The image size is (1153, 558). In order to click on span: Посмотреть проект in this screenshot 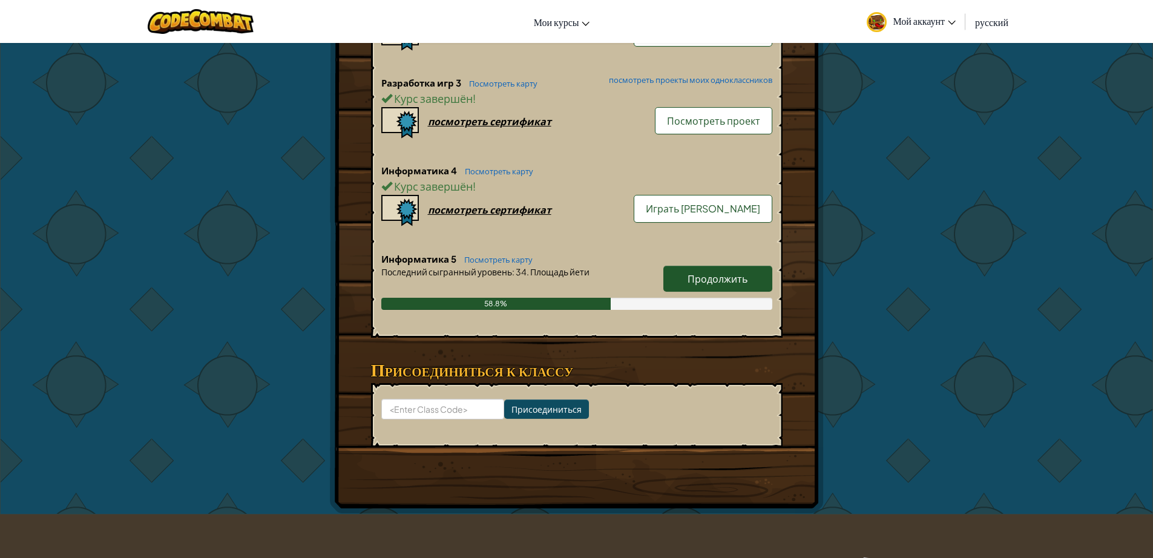, I will do `click(713, 120)`.